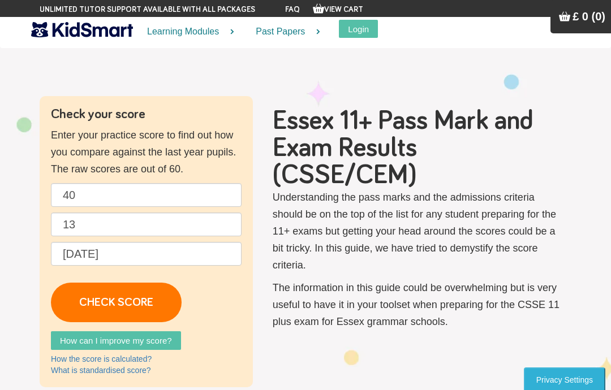 The image size is (611, 390). What do you see at coordinates (101, 359) in the screenshot?
I see `a: How the score is calculated?` at bounding box center [101, 359].